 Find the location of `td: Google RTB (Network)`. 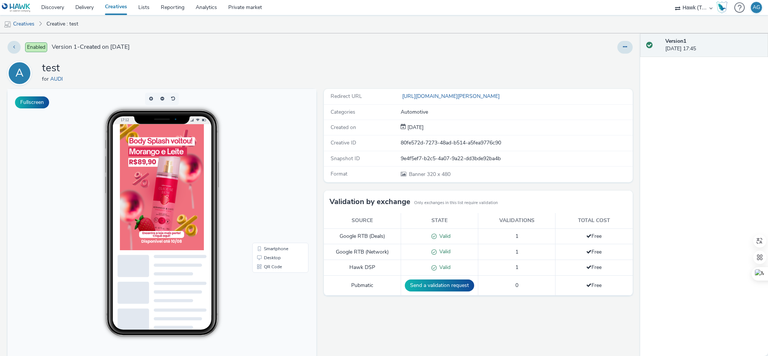

td: Google RTB (Network) is located at coordinates (363, 252).